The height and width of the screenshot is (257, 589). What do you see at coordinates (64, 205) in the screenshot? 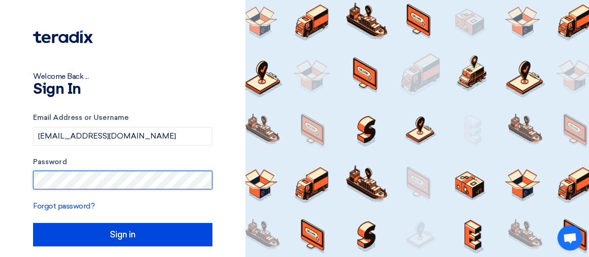
I see `a: Forgot password?` at bounding box center [64, 205].